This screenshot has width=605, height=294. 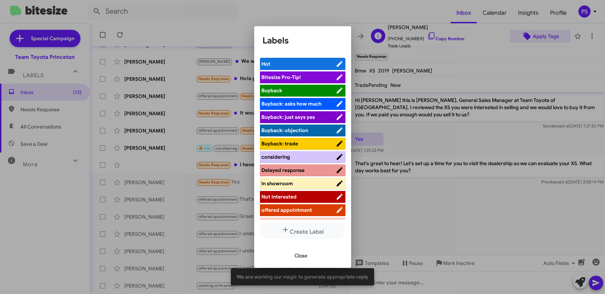 I want to click on span: Buyback: asks how much, so click(x=292, y=104).